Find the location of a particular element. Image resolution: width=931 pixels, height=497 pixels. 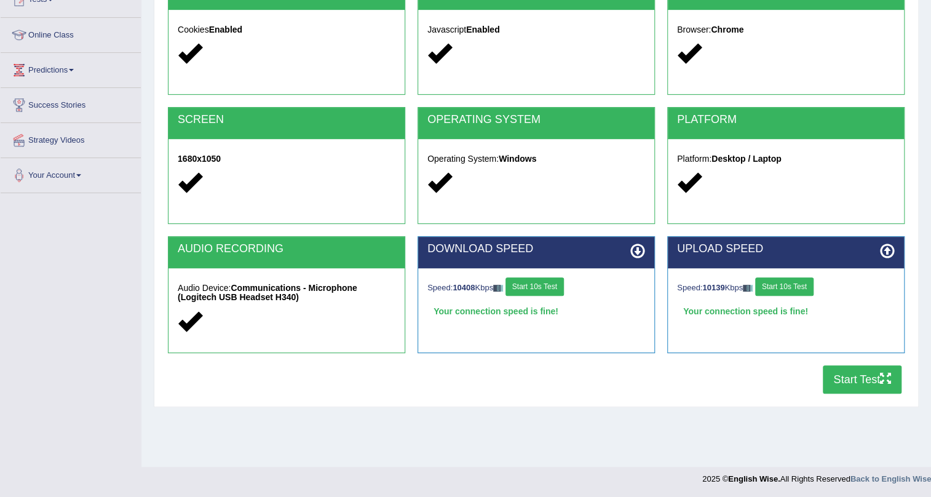

strong: 10408 is located at coordinates (464, 287).